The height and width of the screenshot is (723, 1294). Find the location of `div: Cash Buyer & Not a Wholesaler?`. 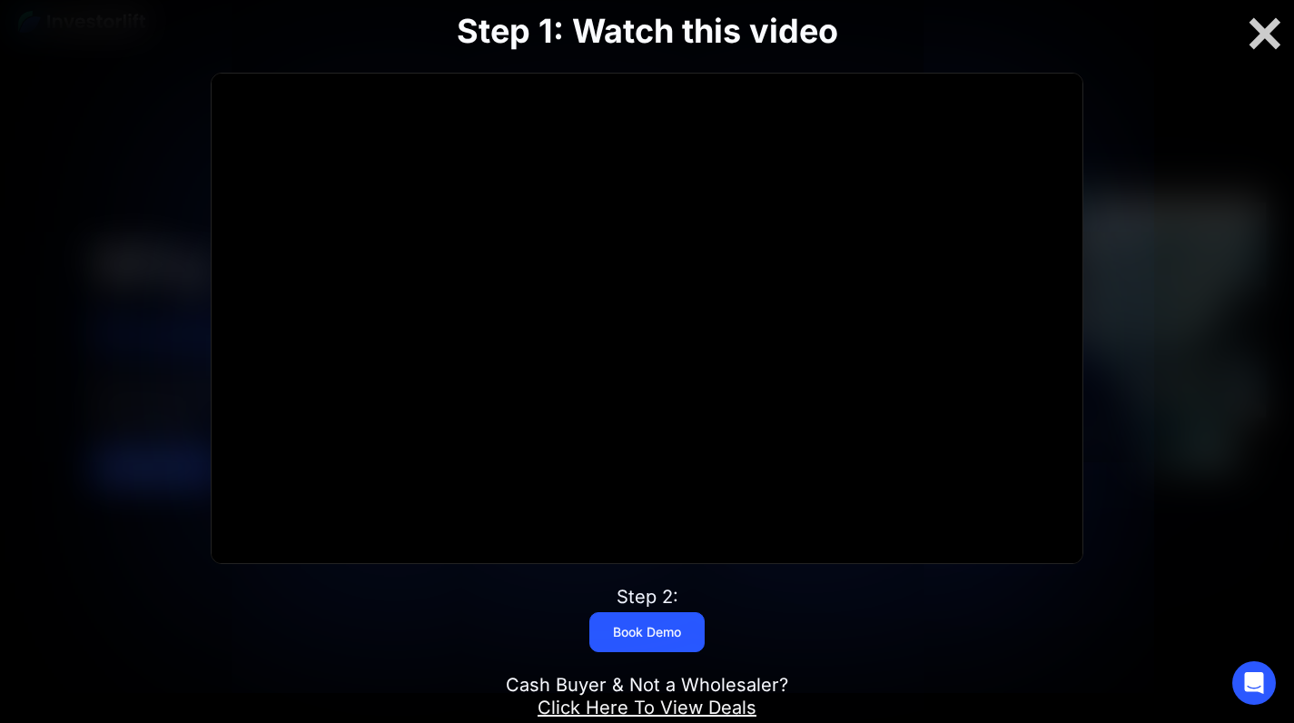

div: Cash Buyer & Not a Wholesaler? is located at coordinates (646, 696).